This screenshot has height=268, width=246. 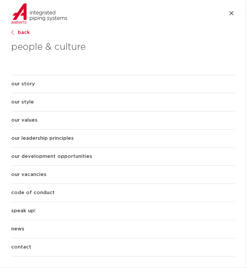 What do you see at coordinates (123, 58) in the screenshot?
I see `h3: people & culture` at bounding box center [123, 58].